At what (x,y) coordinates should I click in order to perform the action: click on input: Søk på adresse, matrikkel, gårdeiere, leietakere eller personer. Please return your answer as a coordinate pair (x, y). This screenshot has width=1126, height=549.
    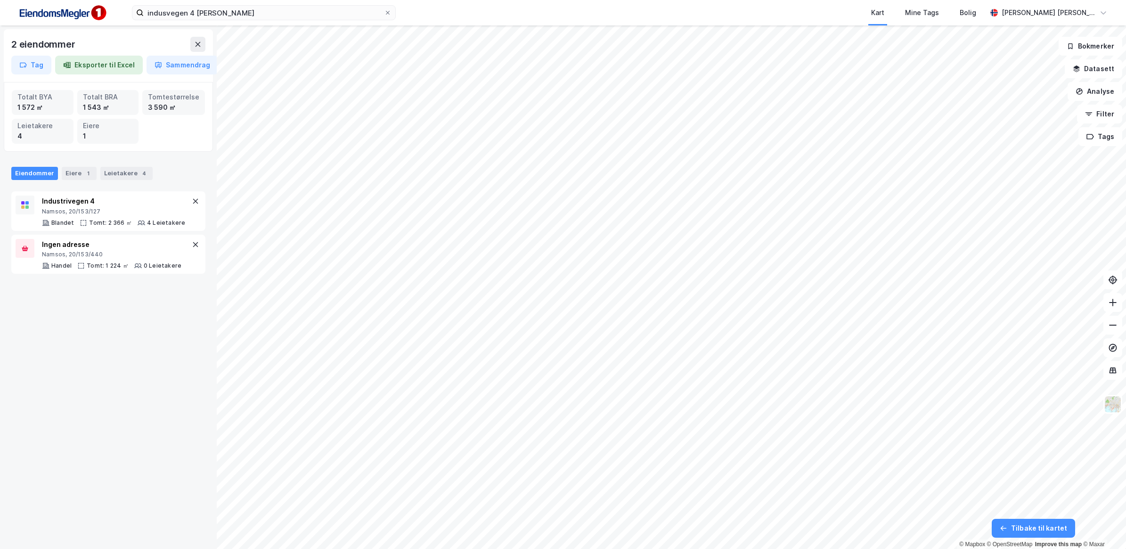
    Looking at the image, I should click on (264, 13).